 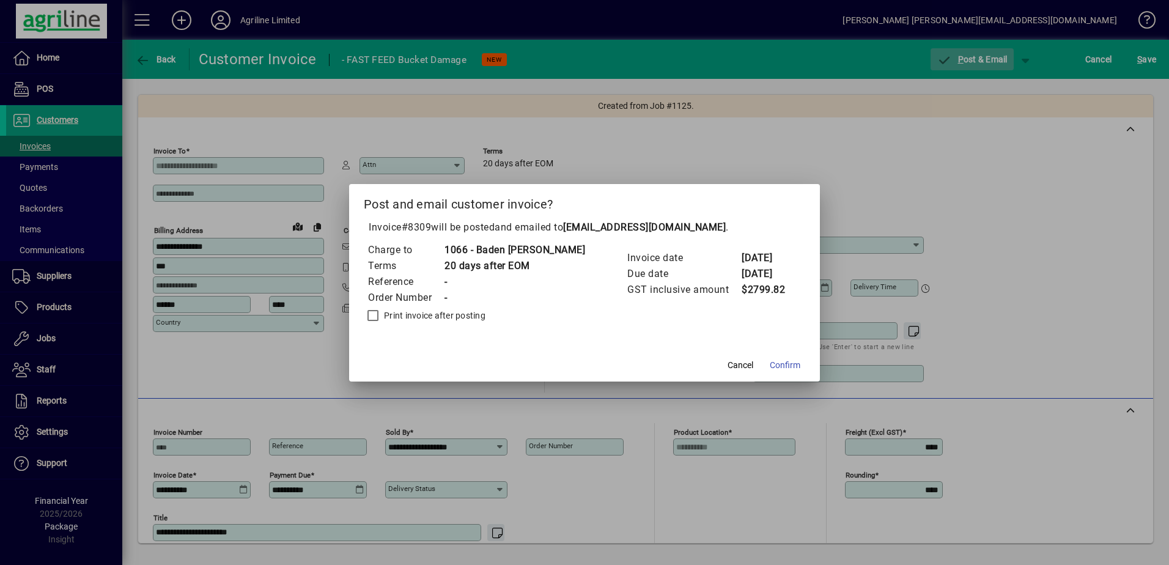 What do you see at coordinates (405, 266) in the screenshot?
I see `td: Terms` at bounding box center [405, 266].